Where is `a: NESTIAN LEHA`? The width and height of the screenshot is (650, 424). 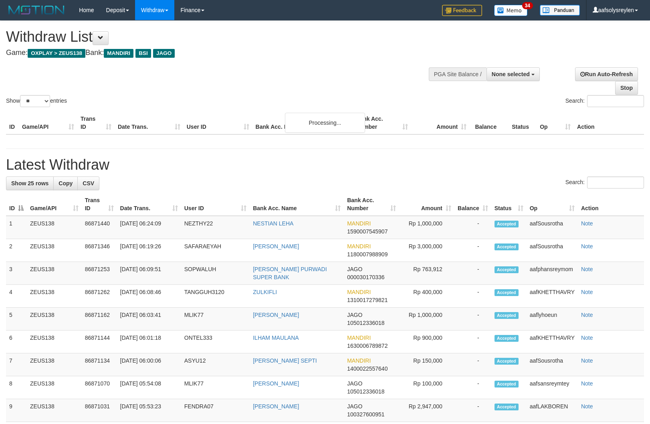 a: NESTIAN LEHA is located at coordinates (273, 223).